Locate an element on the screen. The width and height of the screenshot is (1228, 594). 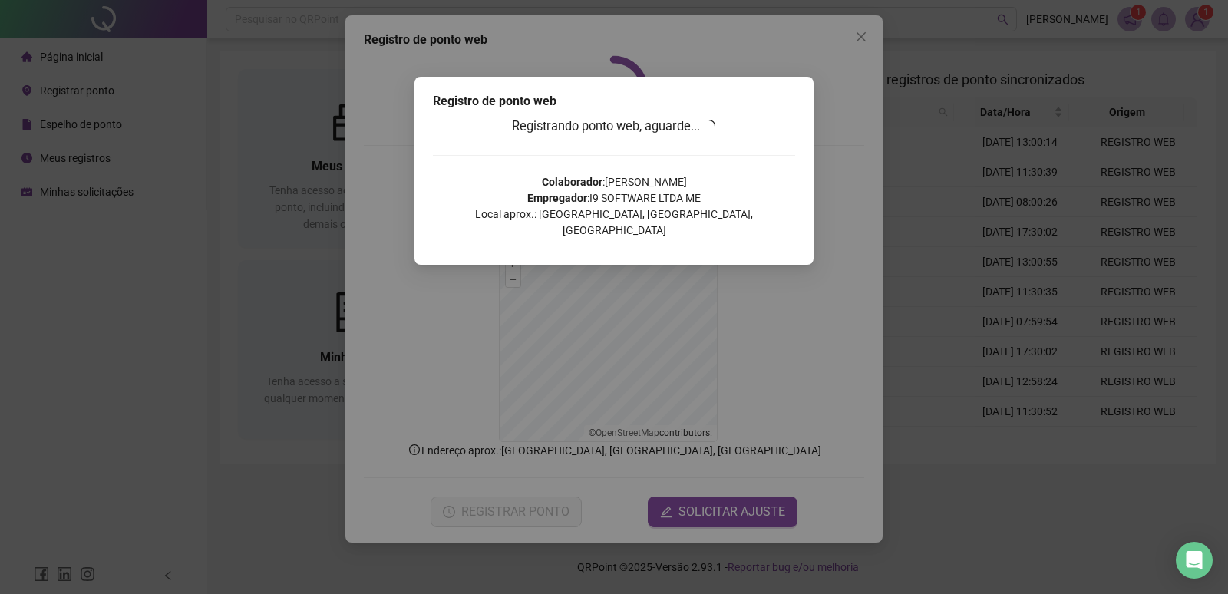
div: Open Intercom Messenger is located at coordinates (1194, 560).